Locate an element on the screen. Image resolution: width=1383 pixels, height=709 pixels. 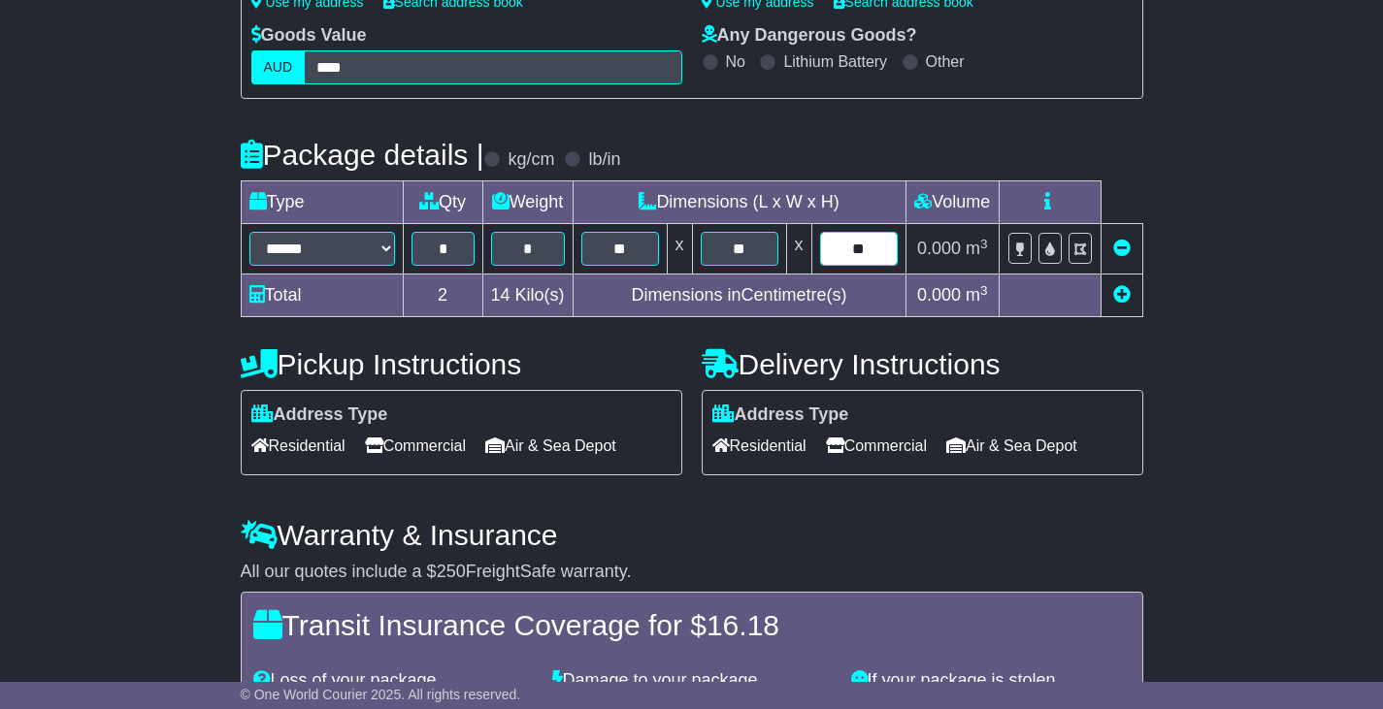
span: 250 is located at coordinates (451, 572).